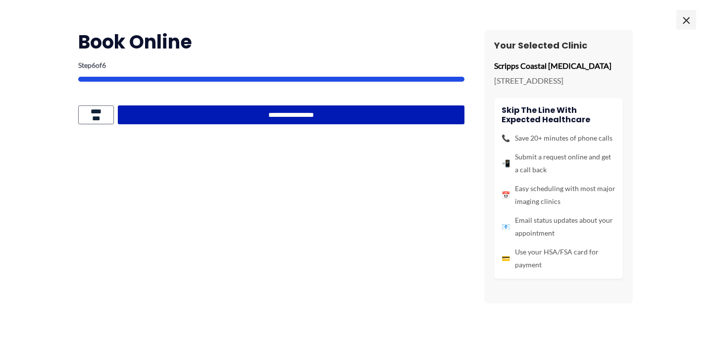  I want to click on li: Save 20+ minutes of phone calls, so click(559, 138).